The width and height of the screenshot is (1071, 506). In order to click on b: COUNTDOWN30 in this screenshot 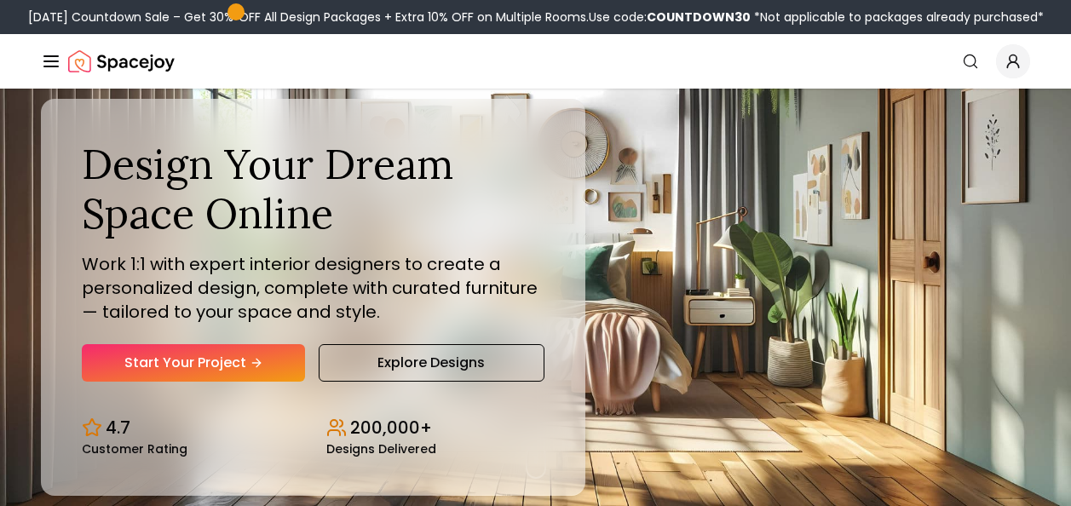, I will do `click(699, 17)`.